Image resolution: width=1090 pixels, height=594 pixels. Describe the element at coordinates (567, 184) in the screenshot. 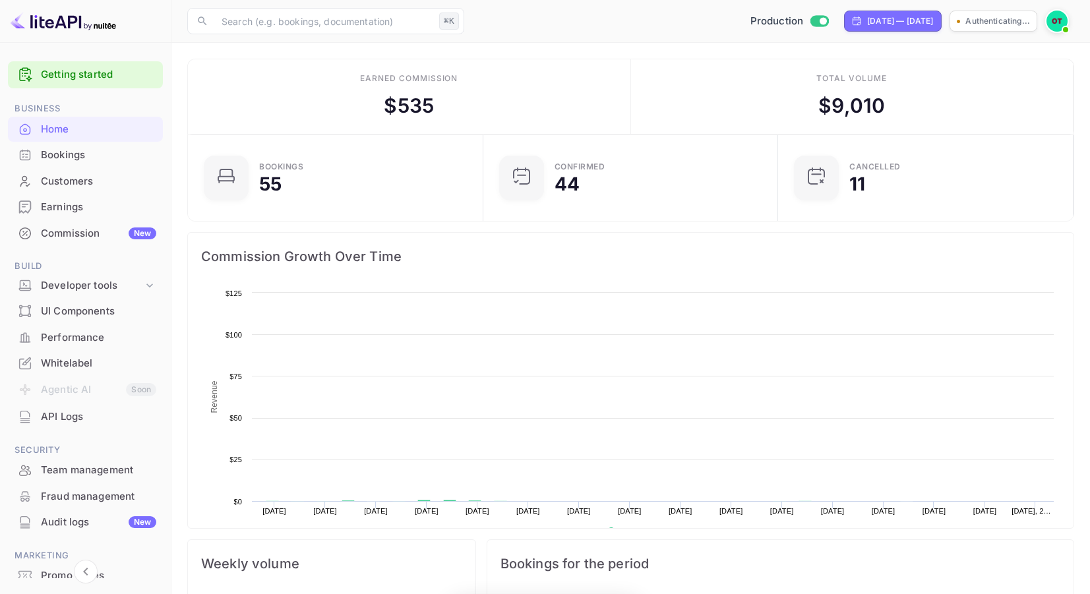

I see `div: 44` at that location.